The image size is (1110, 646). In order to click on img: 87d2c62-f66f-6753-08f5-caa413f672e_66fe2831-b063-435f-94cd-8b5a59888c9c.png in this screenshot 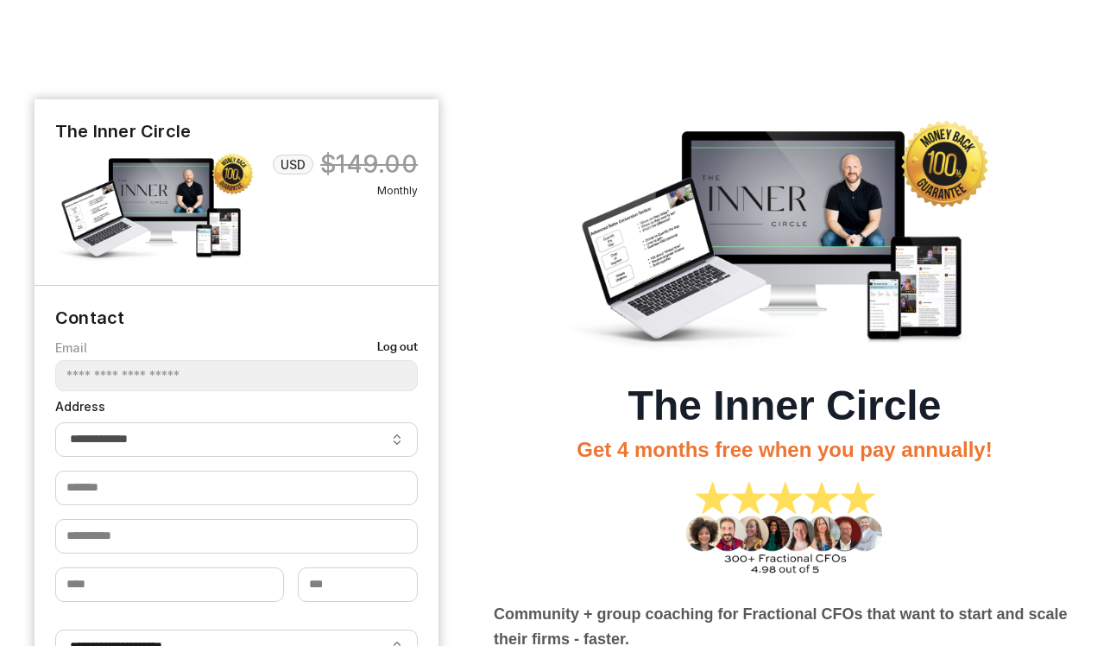, I will do `click(784, 529)`.